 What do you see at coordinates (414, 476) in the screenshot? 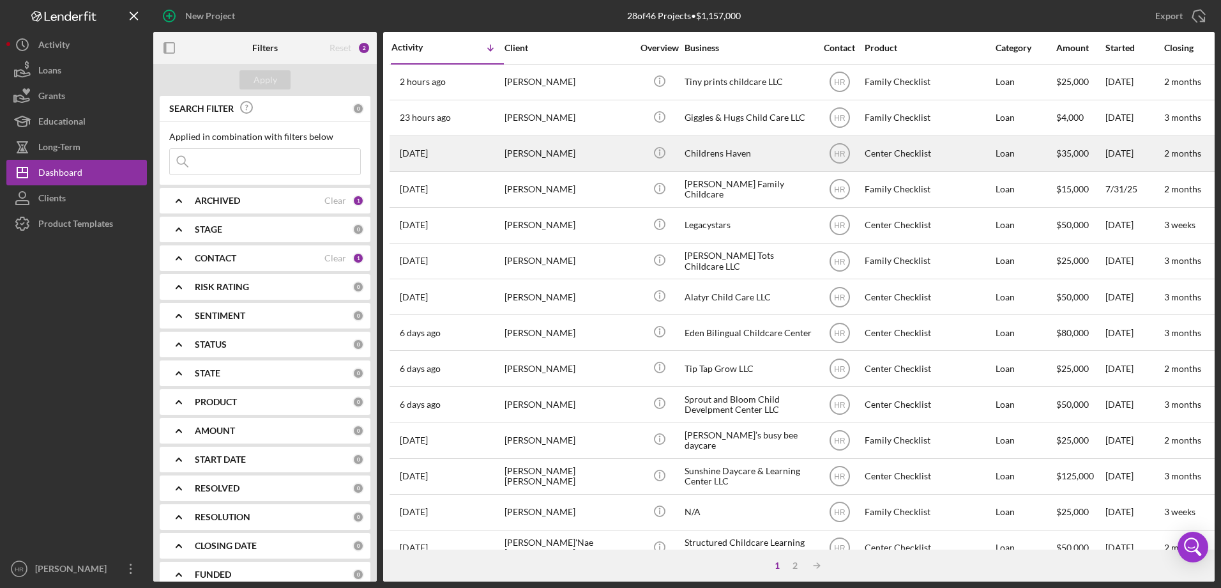
I see `time: 2025-08-08 15:42` at bounding box center [414, 476].